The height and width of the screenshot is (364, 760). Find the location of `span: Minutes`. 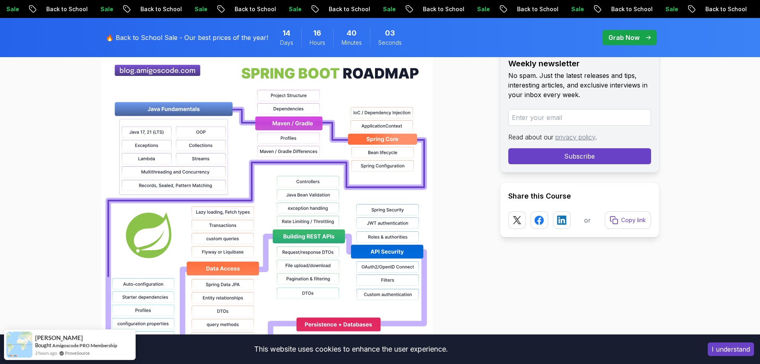

span: Minutes is located at coordinates (352, 43).